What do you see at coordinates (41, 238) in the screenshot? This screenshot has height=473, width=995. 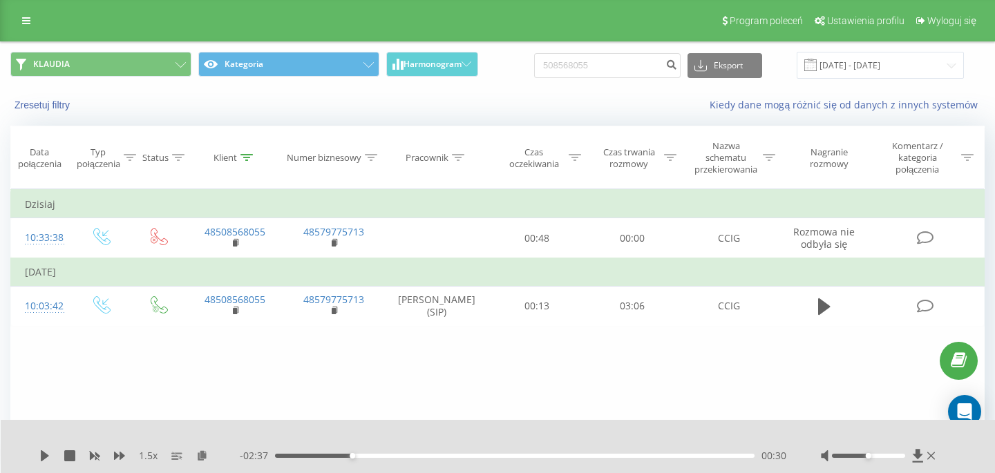 I see `div: 10:33:38` at bounding box center [41, 238].